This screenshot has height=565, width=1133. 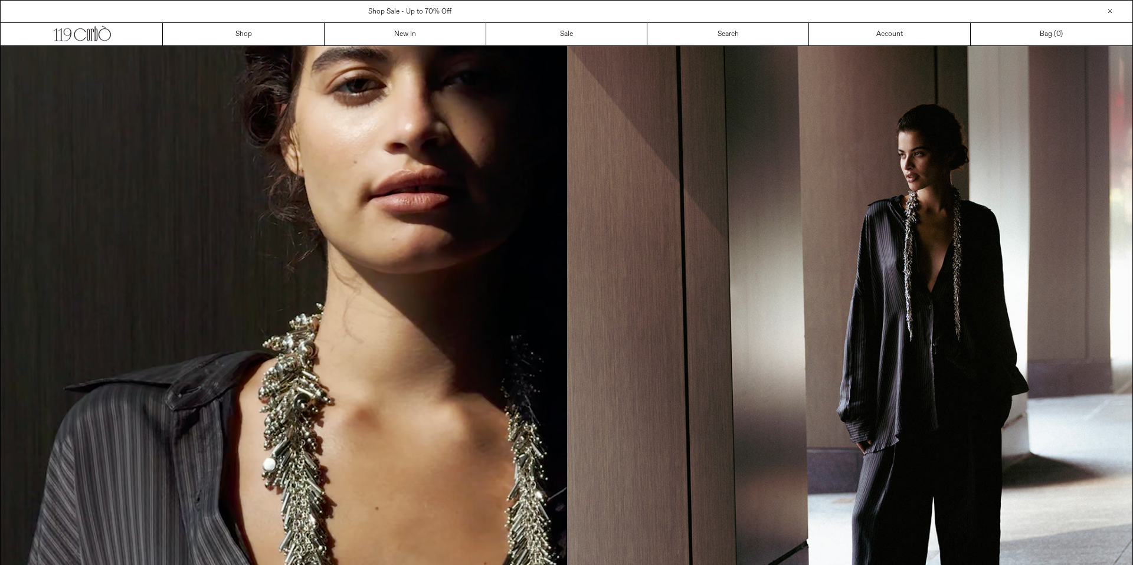 I want to click on a: Shop, so click(x=244, y=34).